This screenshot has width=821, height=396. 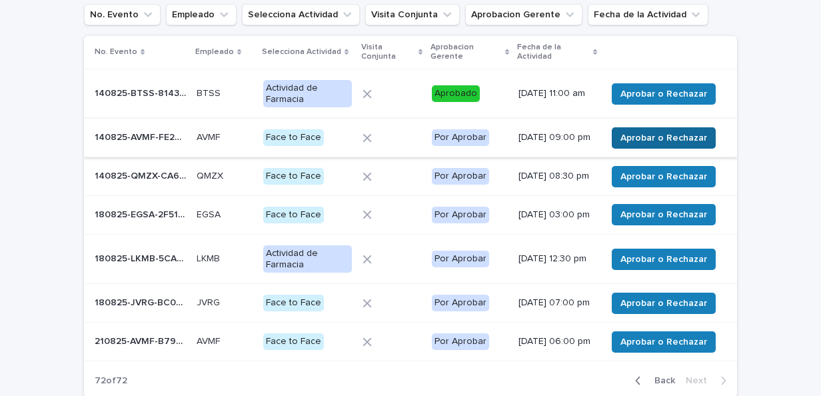 What do you see at coordinates (201, 15) in the screenshot?
I see `button: Empleado` at bounding box center [201, 15].